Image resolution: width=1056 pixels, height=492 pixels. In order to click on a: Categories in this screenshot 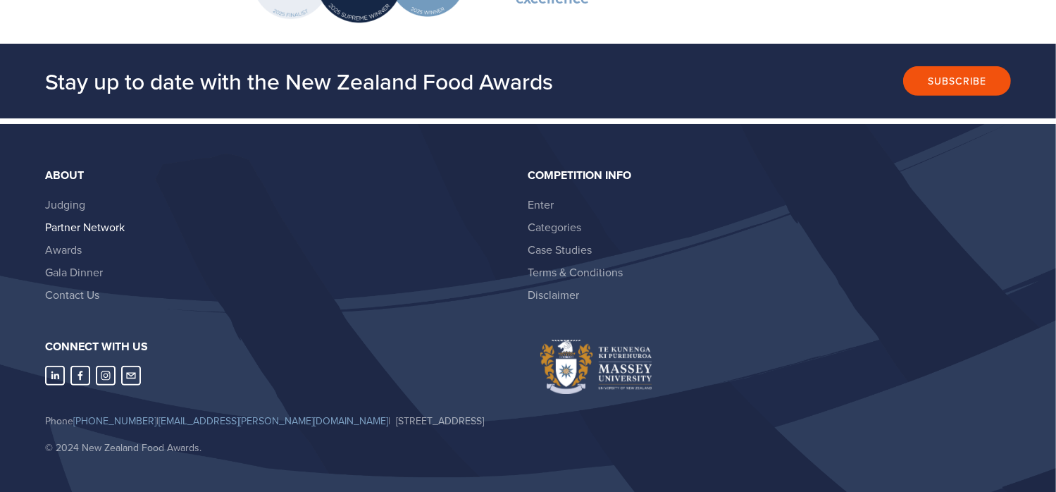, I will do `click(555, 227)`.